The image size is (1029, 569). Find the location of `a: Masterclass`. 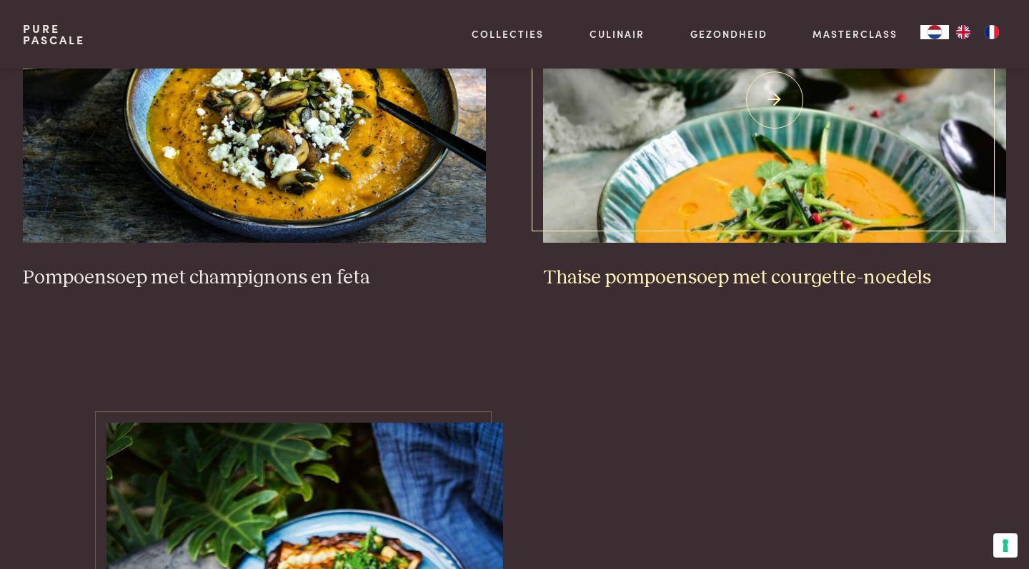

a: Masterclass is located at coordinates (854, 34).